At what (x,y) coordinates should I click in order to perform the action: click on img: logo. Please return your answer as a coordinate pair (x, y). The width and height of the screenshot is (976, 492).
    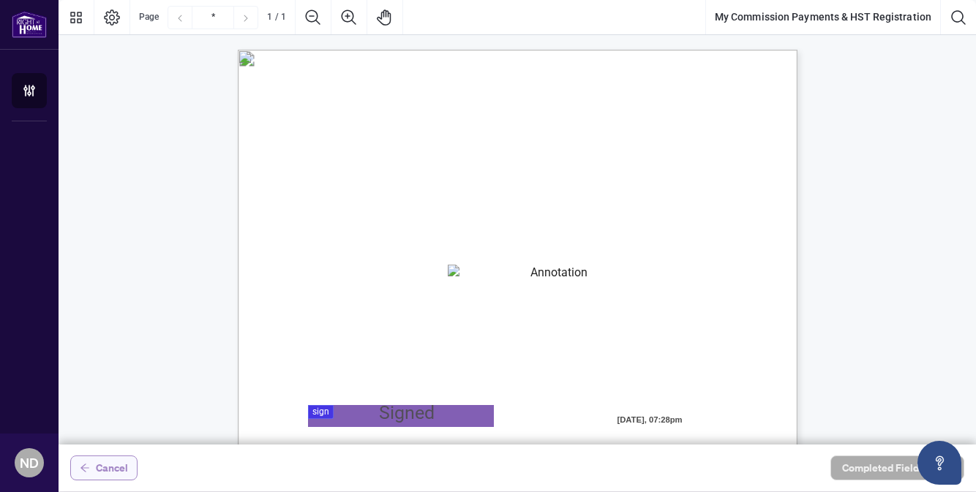
    Looking at the image, I should click on (29, 24).